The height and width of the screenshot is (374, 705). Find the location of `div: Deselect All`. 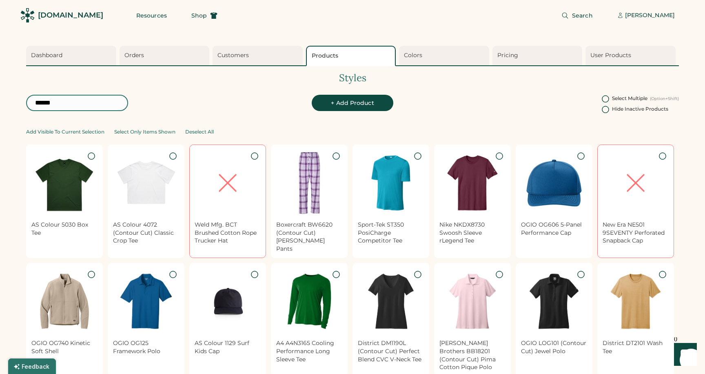

div: Deselect All is located at coordinates (200, 132).